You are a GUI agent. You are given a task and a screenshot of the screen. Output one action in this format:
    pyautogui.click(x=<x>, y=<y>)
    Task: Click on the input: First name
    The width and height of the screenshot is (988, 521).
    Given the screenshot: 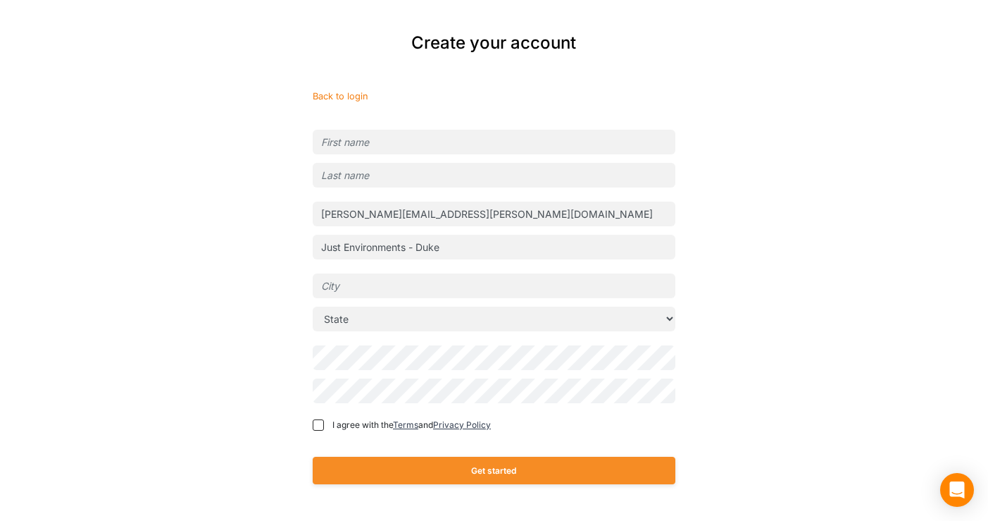 What is the action you would take?
    pyautogui.click(x=494, y=142)
    